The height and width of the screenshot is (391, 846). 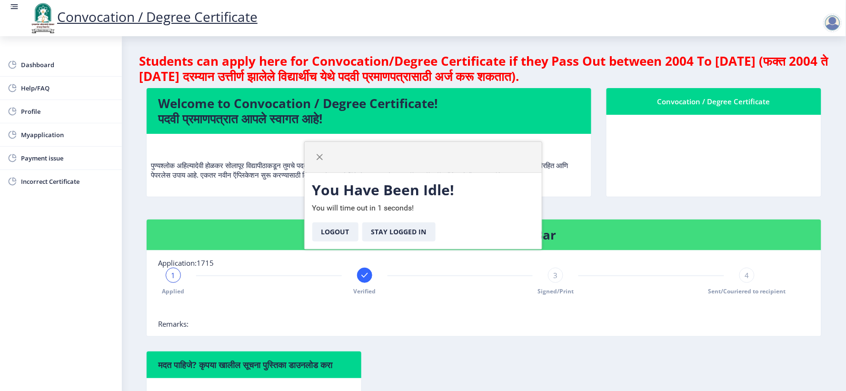 What do you see at coordinates (173, 324) in the screenshot?
I see `span: Remarks:` at bounding box center [173, 324].